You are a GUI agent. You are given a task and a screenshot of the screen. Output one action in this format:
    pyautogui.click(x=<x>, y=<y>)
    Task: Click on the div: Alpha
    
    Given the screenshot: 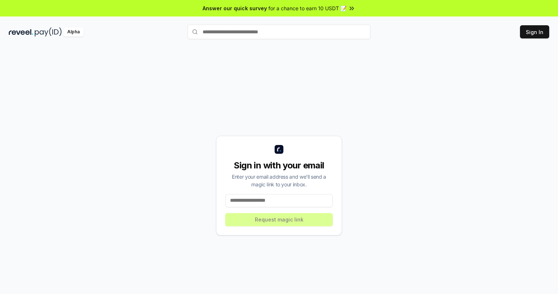 What is the action you would take?
    pyautogui.click(x=74, y=32)
    